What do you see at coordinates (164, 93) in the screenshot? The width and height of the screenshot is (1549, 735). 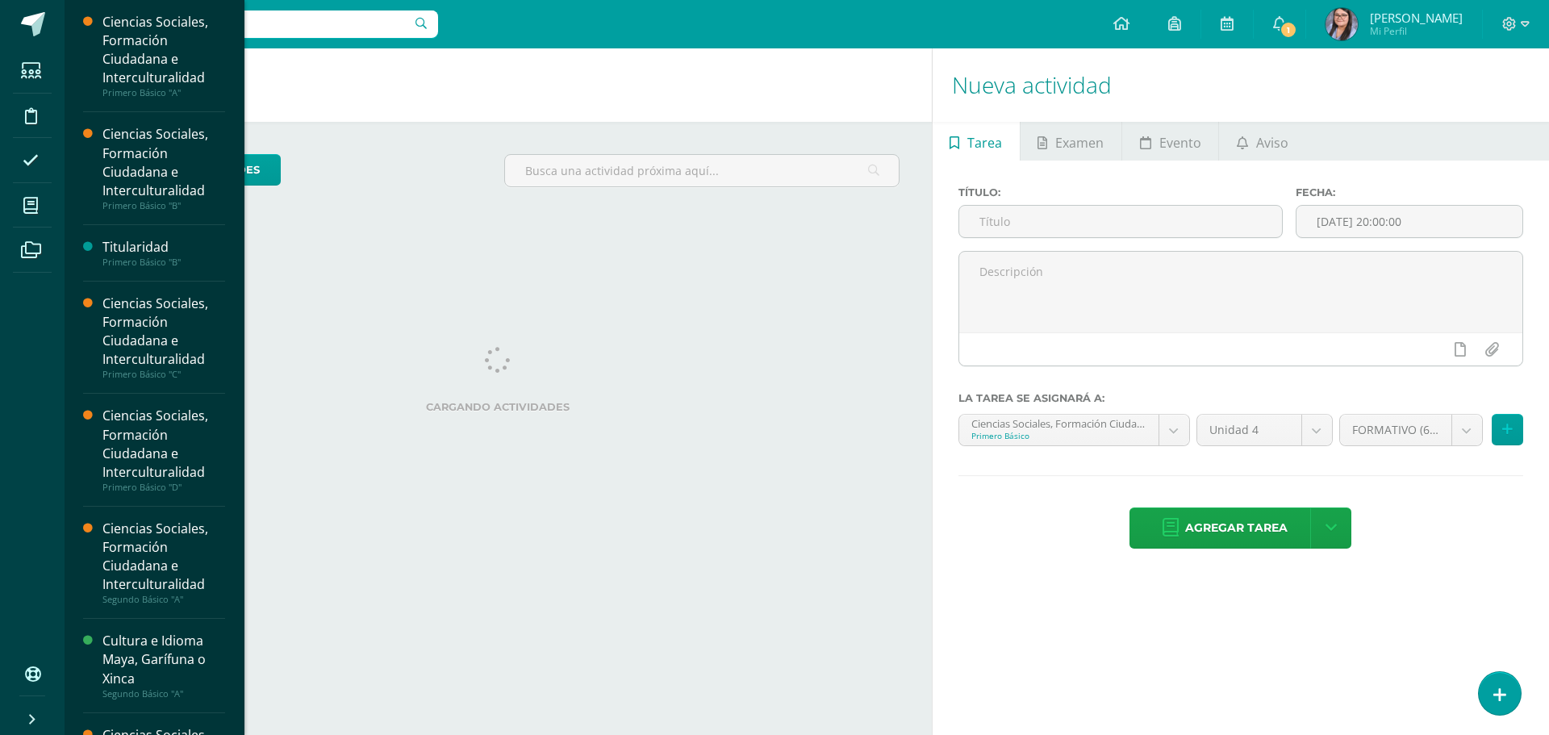 I see `div: Primero Básico "A"` at bounding box center [164, 93].